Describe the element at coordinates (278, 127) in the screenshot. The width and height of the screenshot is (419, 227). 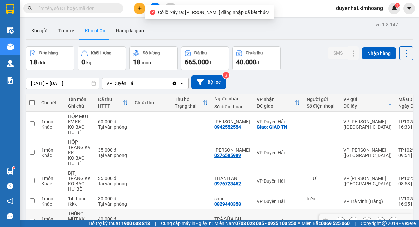
I see `div: Giao: GIAO TN` at that location.